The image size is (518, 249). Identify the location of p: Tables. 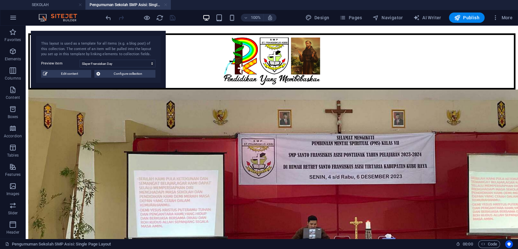
(13, 155).